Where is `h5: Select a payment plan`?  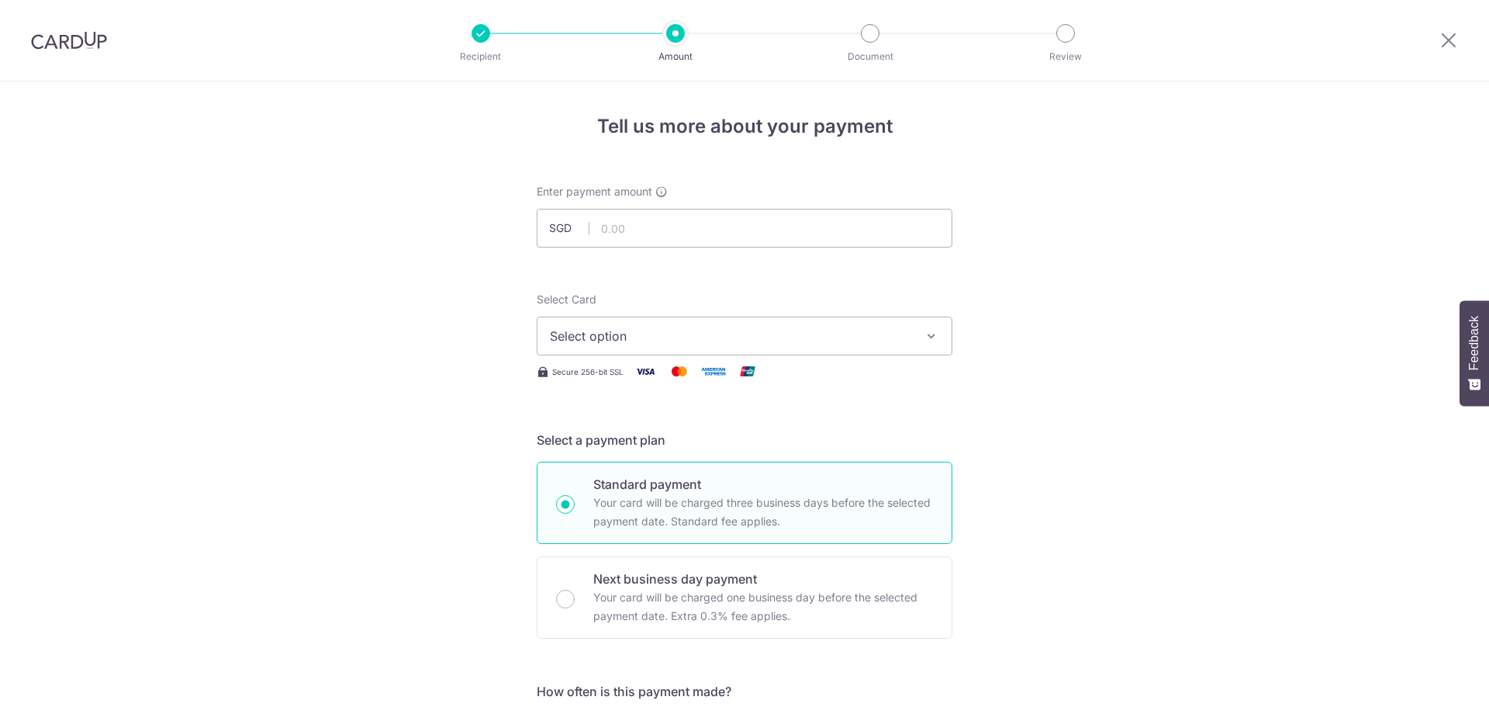 h5: Select a payment plan is located at coordinates (745, 440).